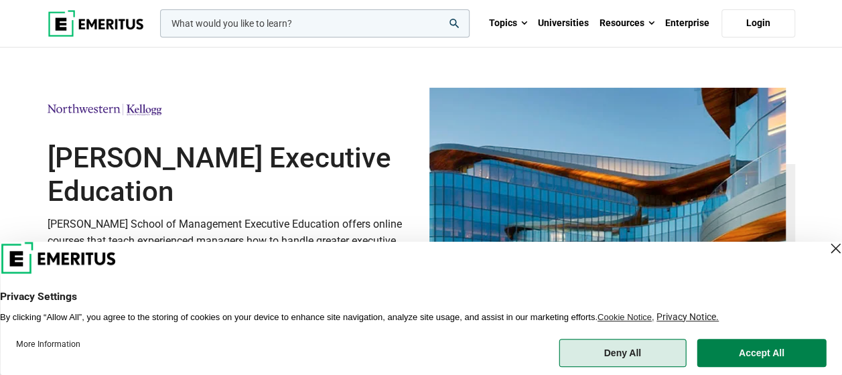 The height and width of the screenshot is (375, 842). I want to click on input: woocommerce-product-search-field-0, so click(315, 23).